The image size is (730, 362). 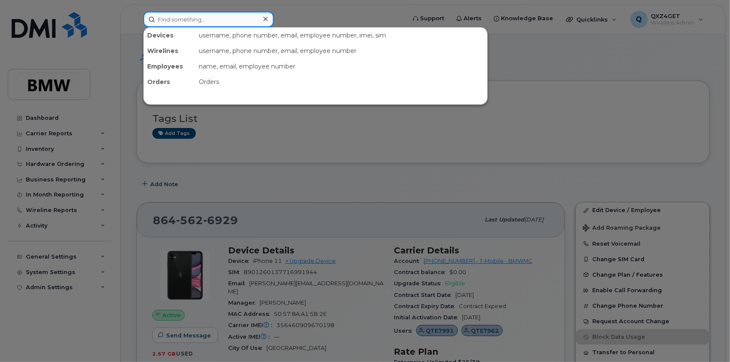 What do you see at coordinates (341, 66) in the screenshot?
I see `div: name, email, employee number` at bounding box center [341, 66].